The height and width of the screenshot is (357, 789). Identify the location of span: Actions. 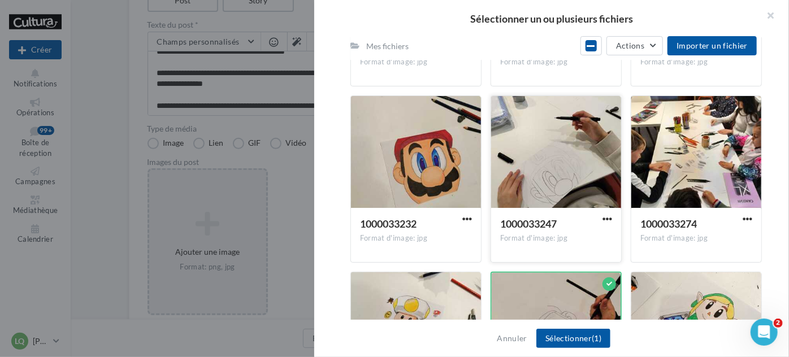
(631, 45).